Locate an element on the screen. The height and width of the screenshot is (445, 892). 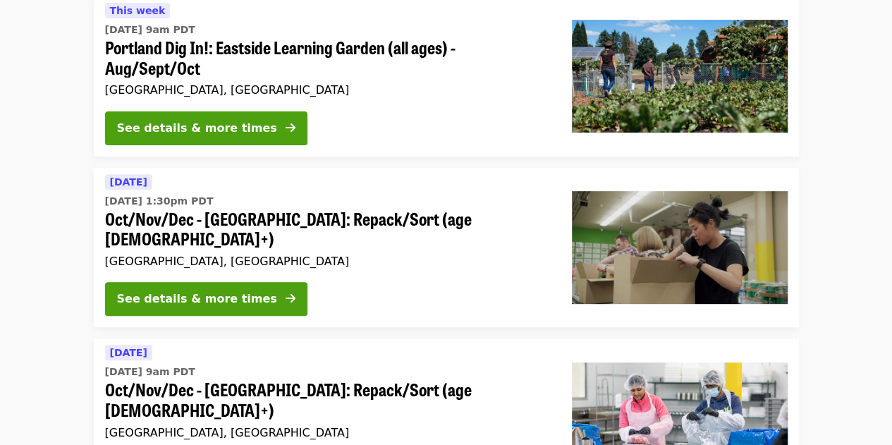
img: Portland Dig In!: Eastside Learning Garden (all ages) - Aug/Sept/Oct organized by Oregon Food Bank is located at coordinates (680, 76).